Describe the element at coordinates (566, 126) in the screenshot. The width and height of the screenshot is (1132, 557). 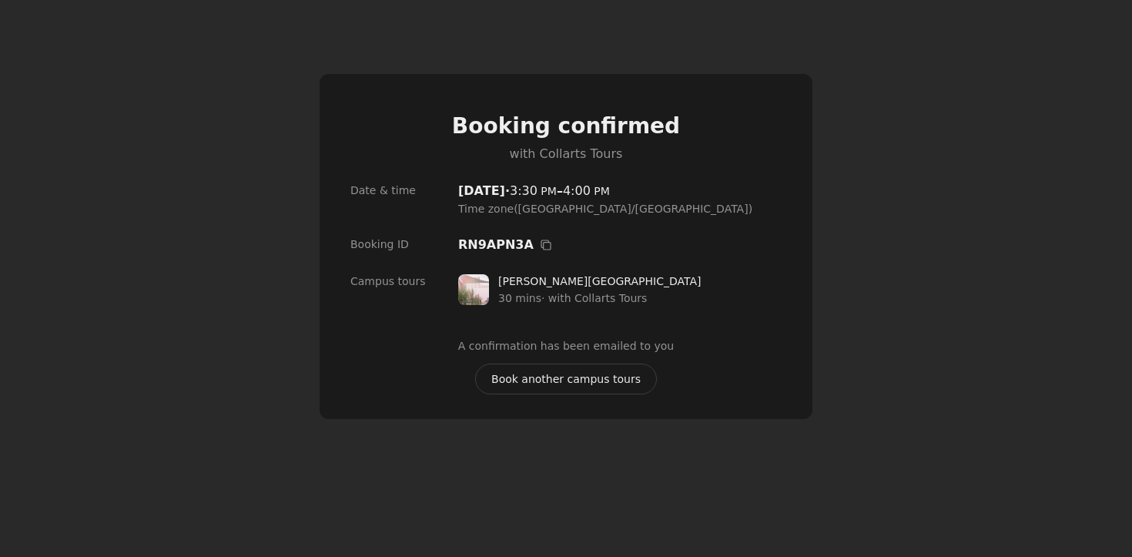
I see `h1: Booking confirmed` at that location.